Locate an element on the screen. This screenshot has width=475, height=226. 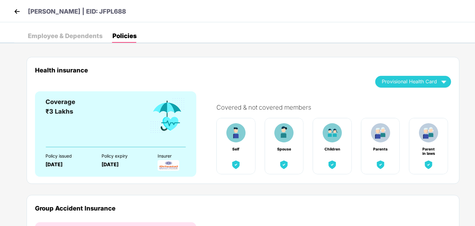
div: Parents is located at coordinates (380, 149).